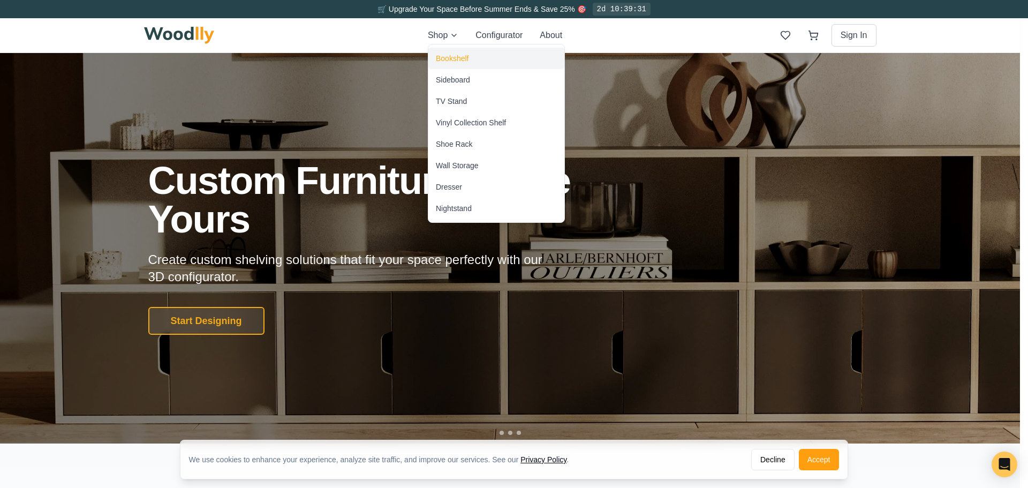 The image size is (1028, 488). Describe the element at coordinates (457, 165) in the screenshot. I see `div: Wall Storage` at that location.